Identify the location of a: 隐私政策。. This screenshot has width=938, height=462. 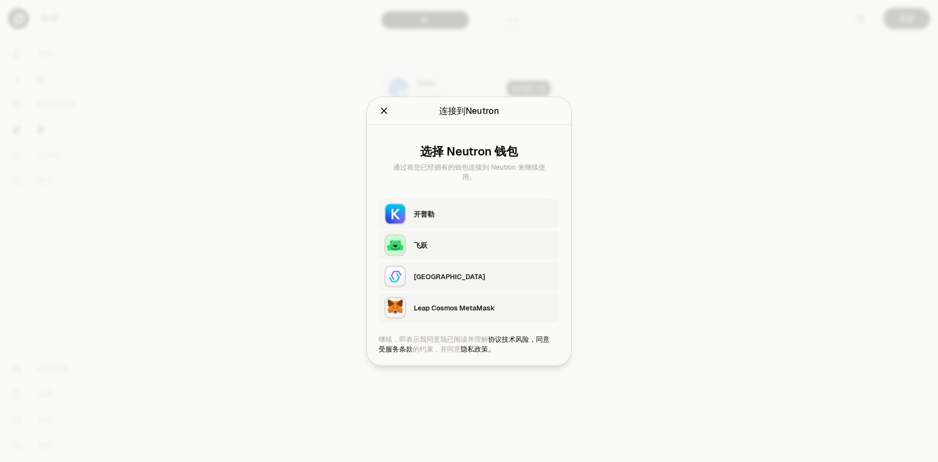
(478, 348).